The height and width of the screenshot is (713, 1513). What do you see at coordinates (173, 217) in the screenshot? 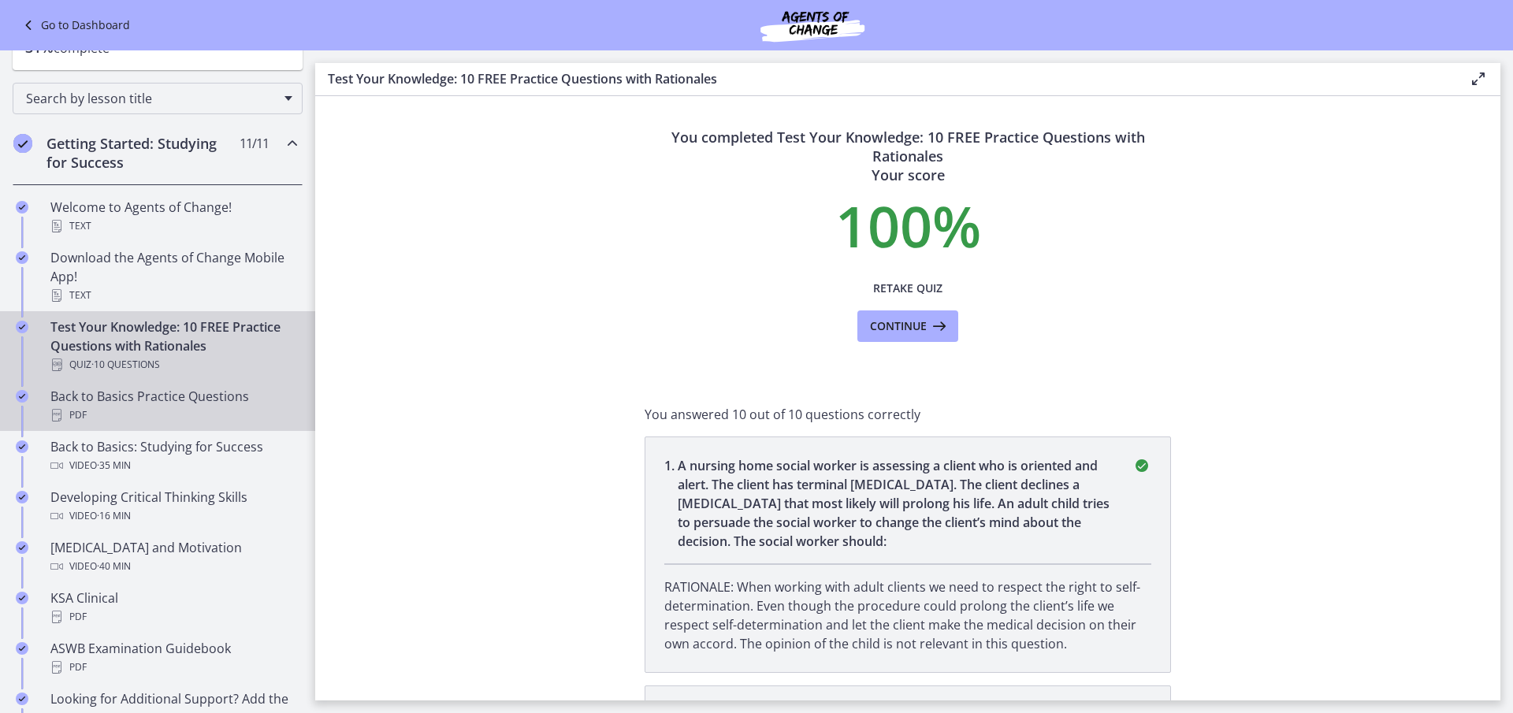
I see `div: Welcome to Agents of Change!` at bounding box center [173, 217].